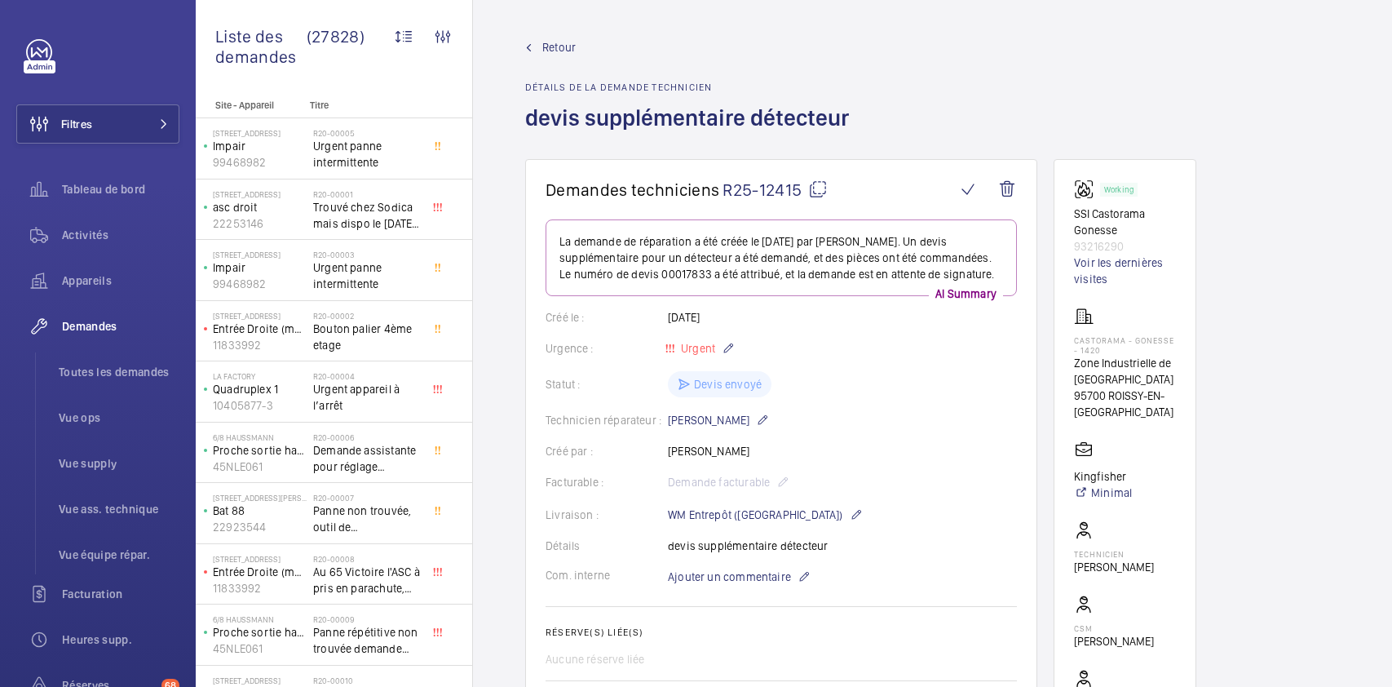  What do you see at coordinates (367, 559) in the screenshot?
I see `h2: R20-00008` at bounding box center [367, 559].